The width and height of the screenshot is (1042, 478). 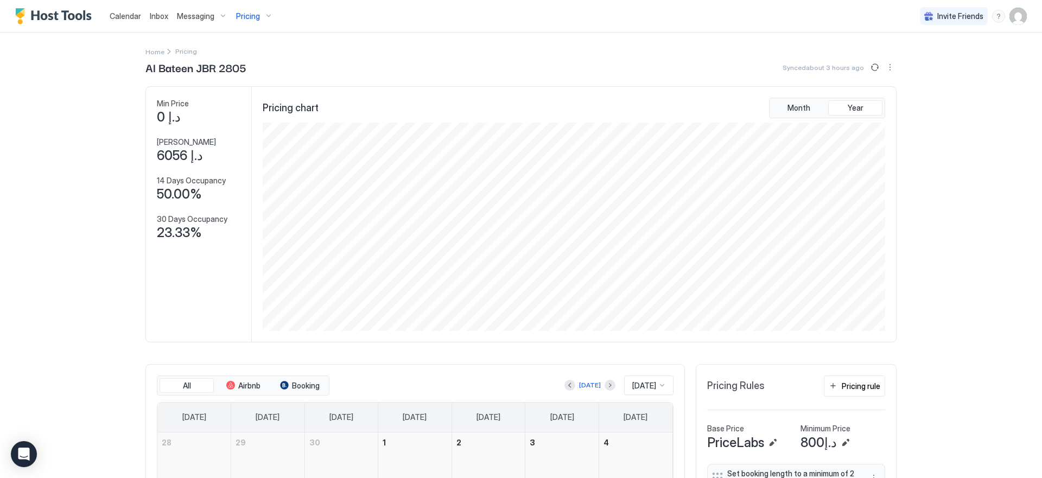 What do you see at coordinates (159, 16) in the screenshot?
I see `span: Inbox` at bounding box center [159, 16].